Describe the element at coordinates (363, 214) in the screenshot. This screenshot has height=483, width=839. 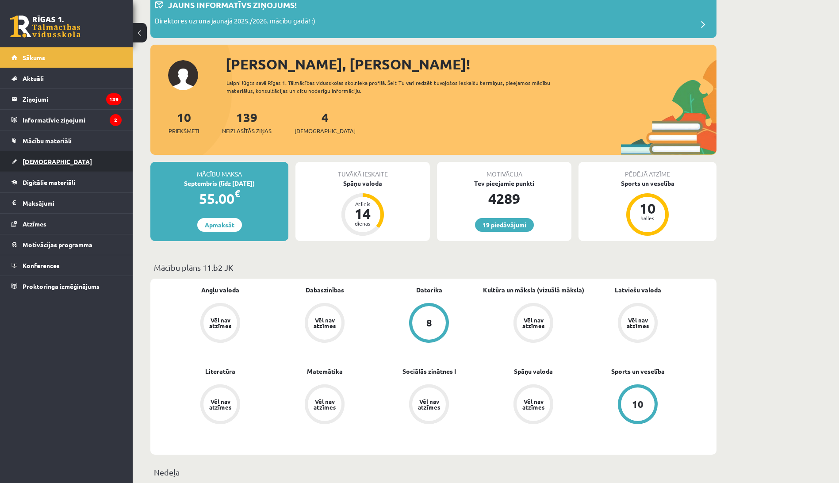
I see `div: 14` at that location.